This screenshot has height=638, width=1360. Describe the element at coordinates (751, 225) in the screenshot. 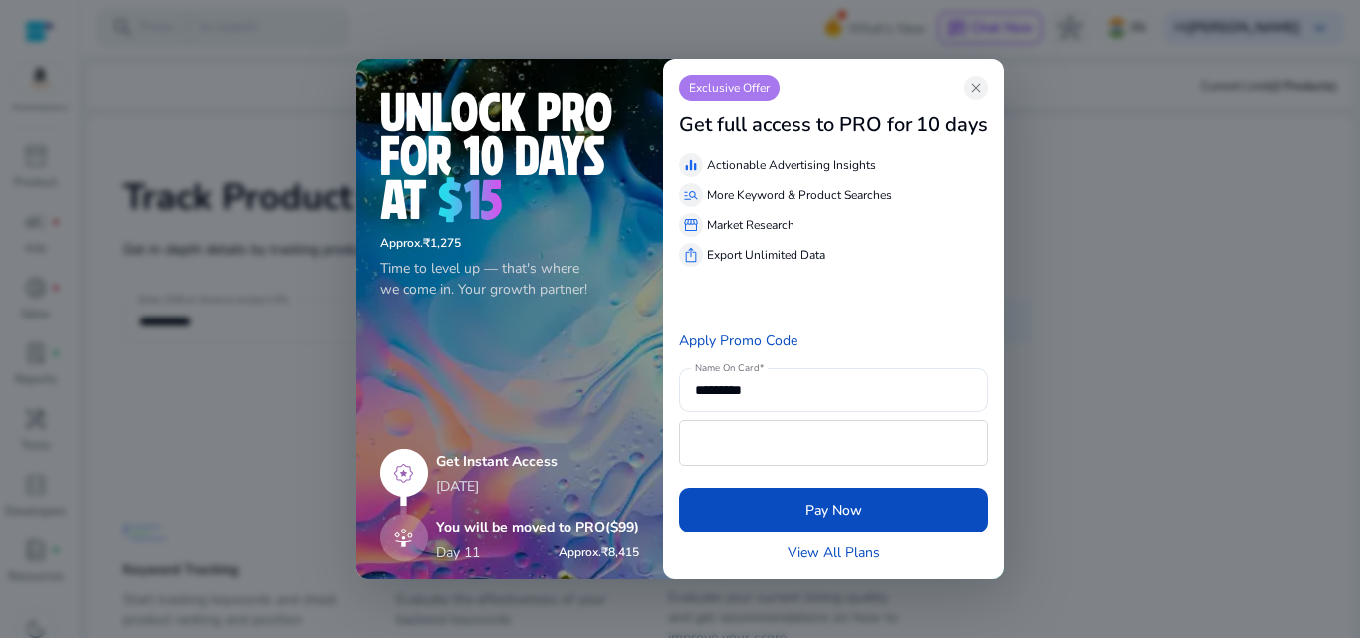

I see `p: Market Research` at that location.